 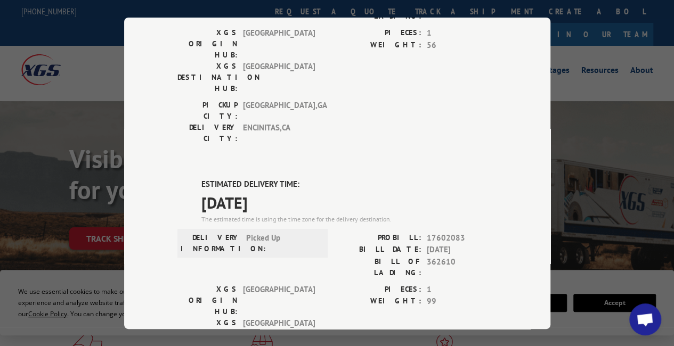 I want to click on label: XGS DESTINATION HUB:, so click(x=207, y=77).